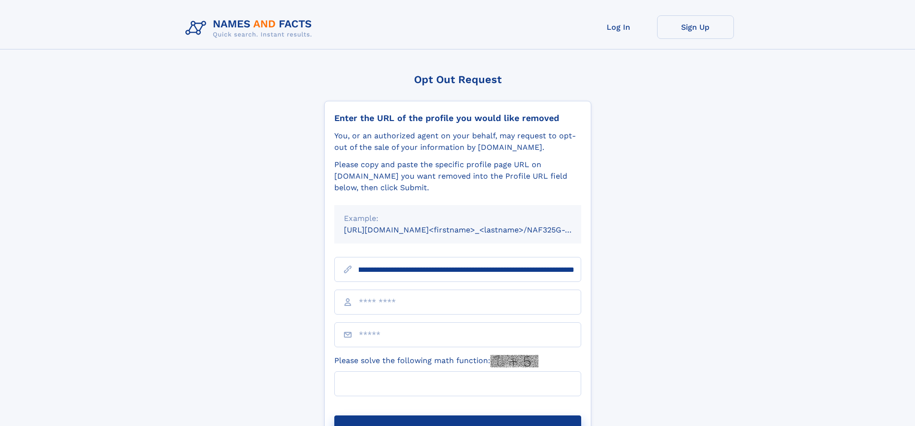 The width and height of the screenshot is (915, 426). I want to click on a: Log In, so click(619, 27).